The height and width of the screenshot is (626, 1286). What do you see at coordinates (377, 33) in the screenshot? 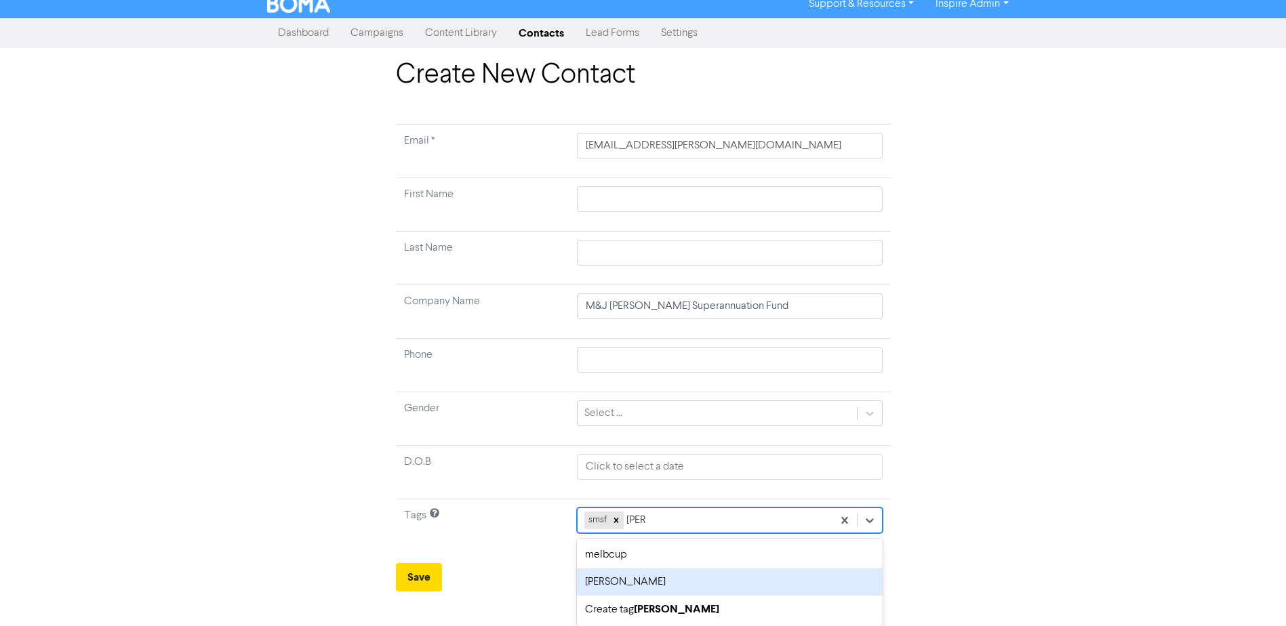
I see `a: Campaigns` at bounding box center [377, 33].